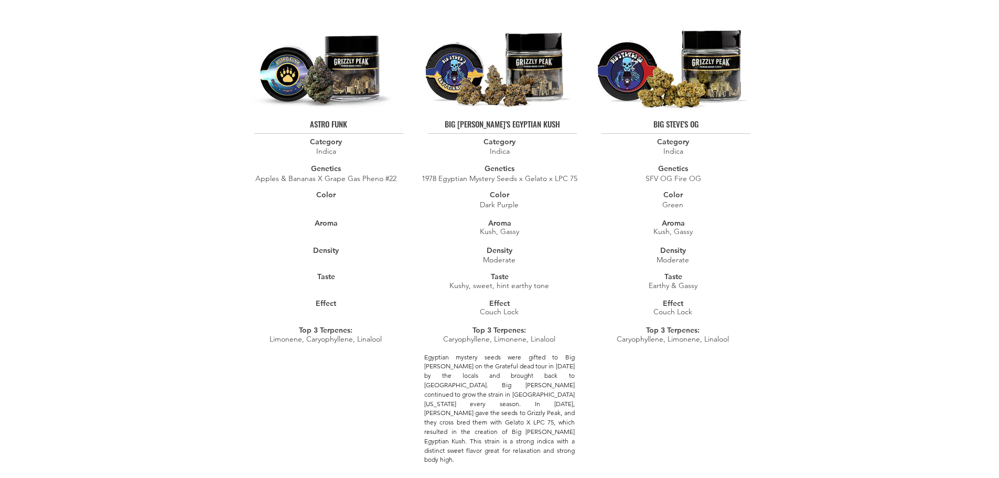 This screenshot has height=478, width=999. I want to click on span: BIG STEVE'S OG, so click(676, 124).